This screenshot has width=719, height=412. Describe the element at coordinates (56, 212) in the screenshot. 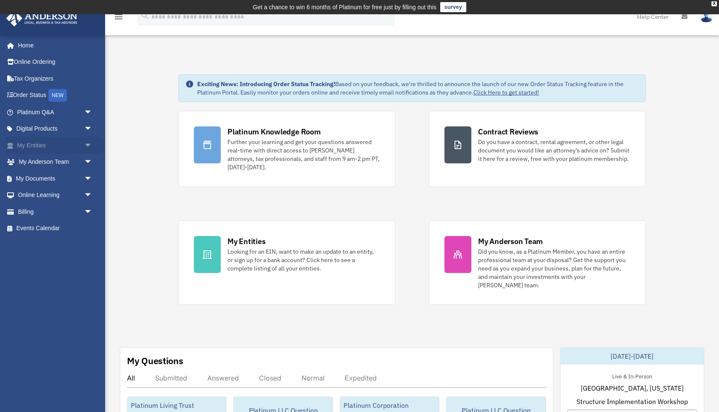

I see `a: Billingarrow_drop_down` at that location.